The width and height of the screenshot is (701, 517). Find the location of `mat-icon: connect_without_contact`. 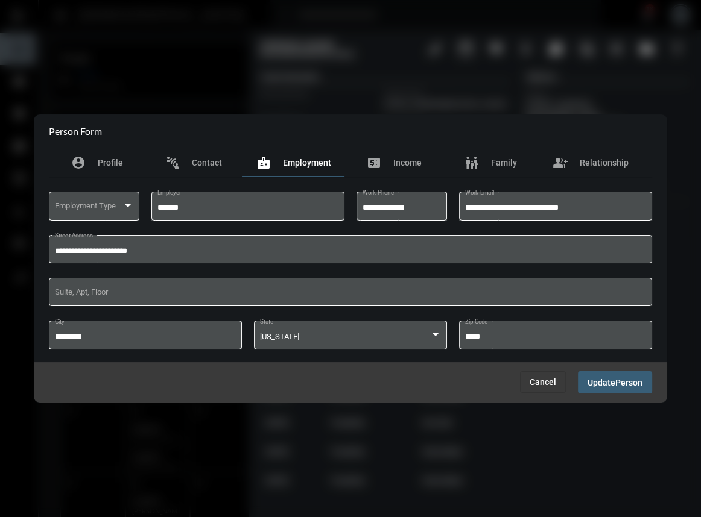

mat-icon: connect_without_contact is located at coordinates (172, 163).